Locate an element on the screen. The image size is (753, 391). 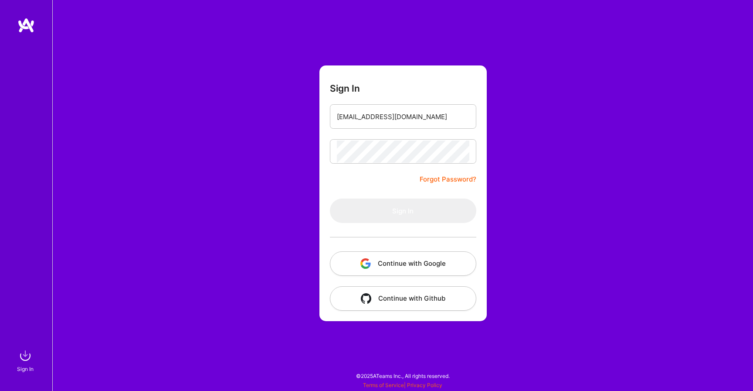
button: Sign In is located at coordinates (403, 211).